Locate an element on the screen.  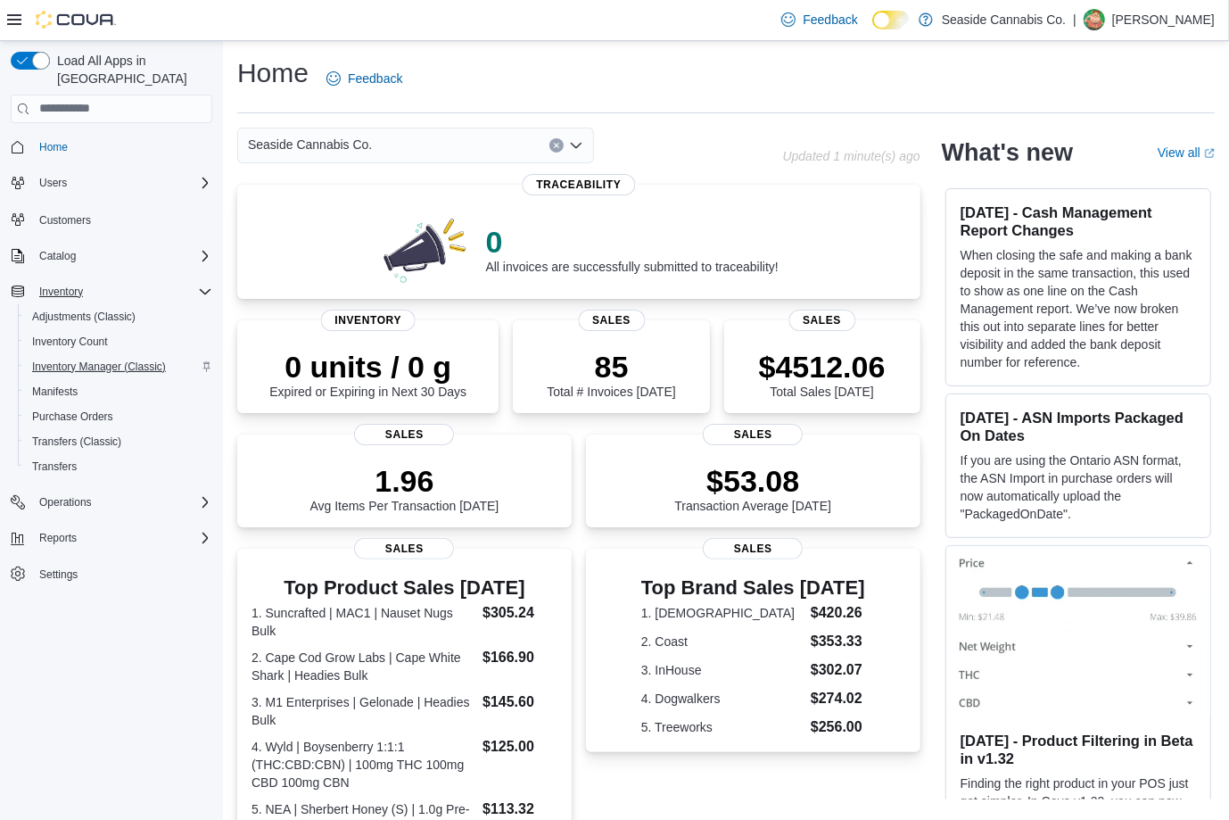
dt: 4. Wyld | Boysenberry 1:1:1 (THC:CBD:CBN) | 100mg THC 100mg CBD 100mg CBN is located at coordinates (363, 764).